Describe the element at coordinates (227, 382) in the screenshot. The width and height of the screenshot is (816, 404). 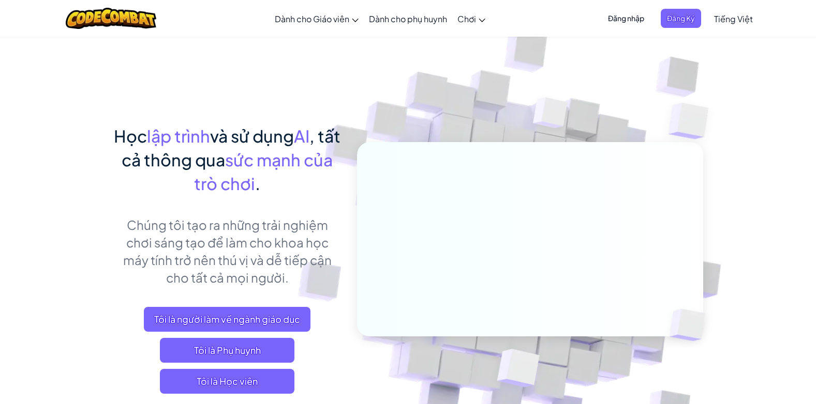
I see `button: Tôi là Học viên` at that location.